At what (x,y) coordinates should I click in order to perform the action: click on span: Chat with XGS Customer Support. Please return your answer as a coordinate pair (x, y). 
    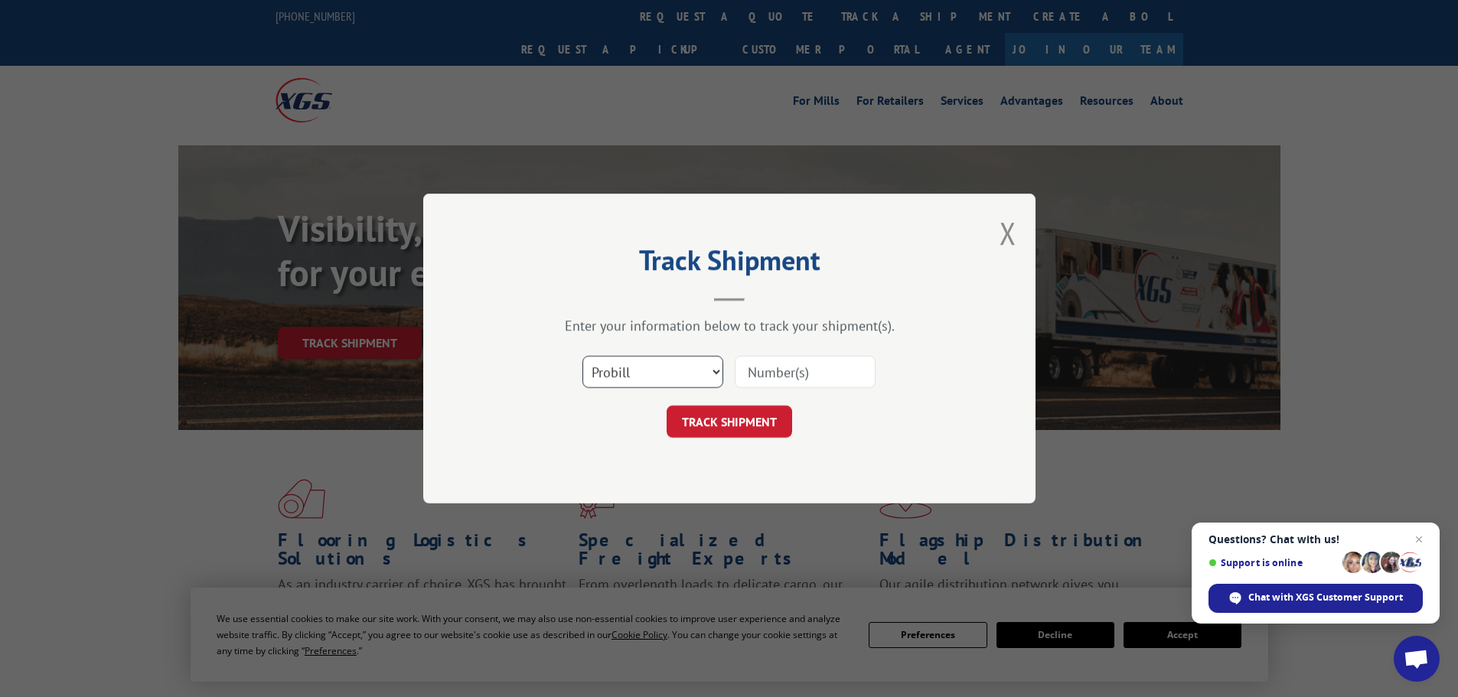
    Looking at the image, I should click on (1325, 598).